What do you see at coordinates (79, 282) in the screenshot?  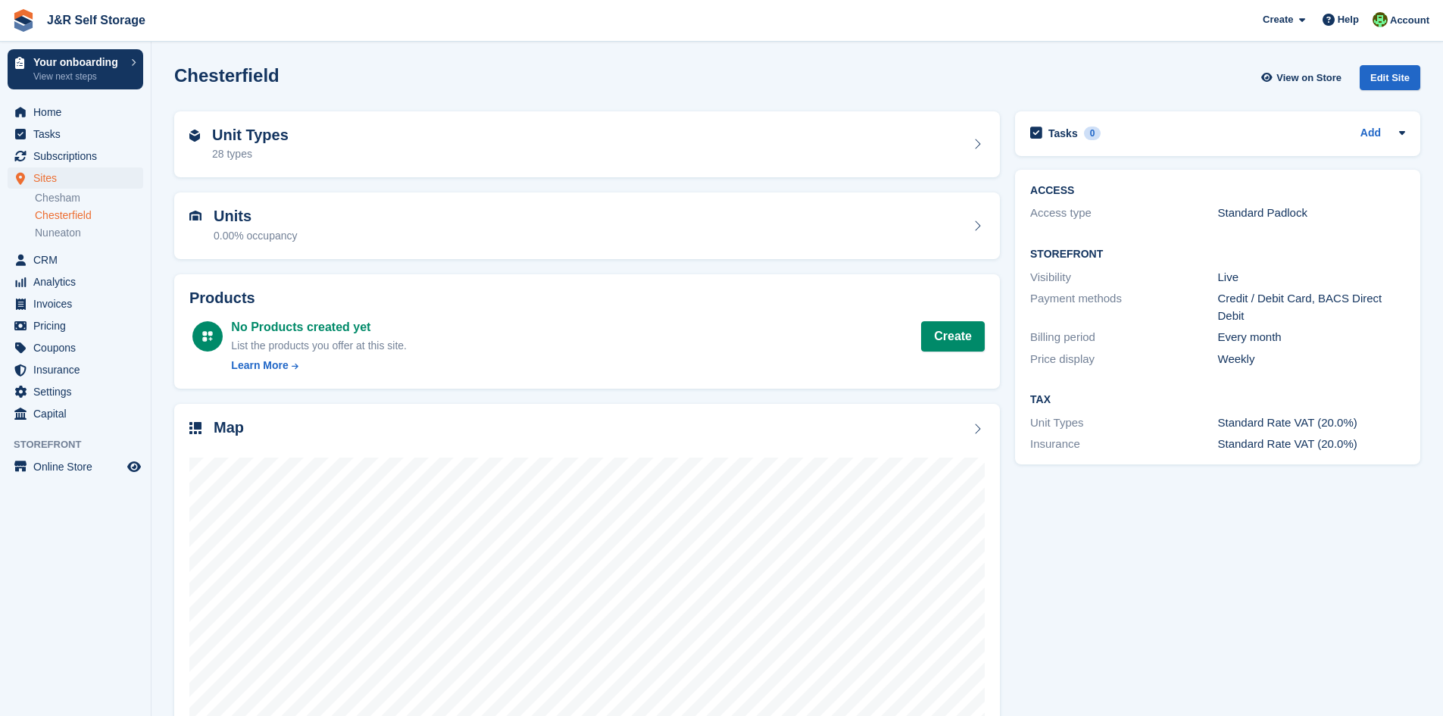 I see `span: Analytics` at bounding box center [79, 282].